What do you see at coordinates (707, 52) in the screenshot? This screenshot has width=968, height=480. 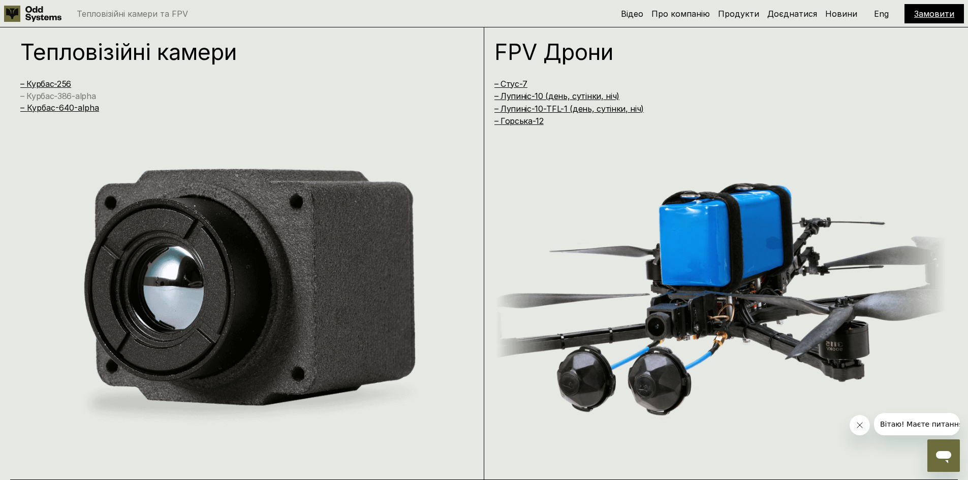 I see `h1: FPV Дрони` at bounding box center [707, 52].